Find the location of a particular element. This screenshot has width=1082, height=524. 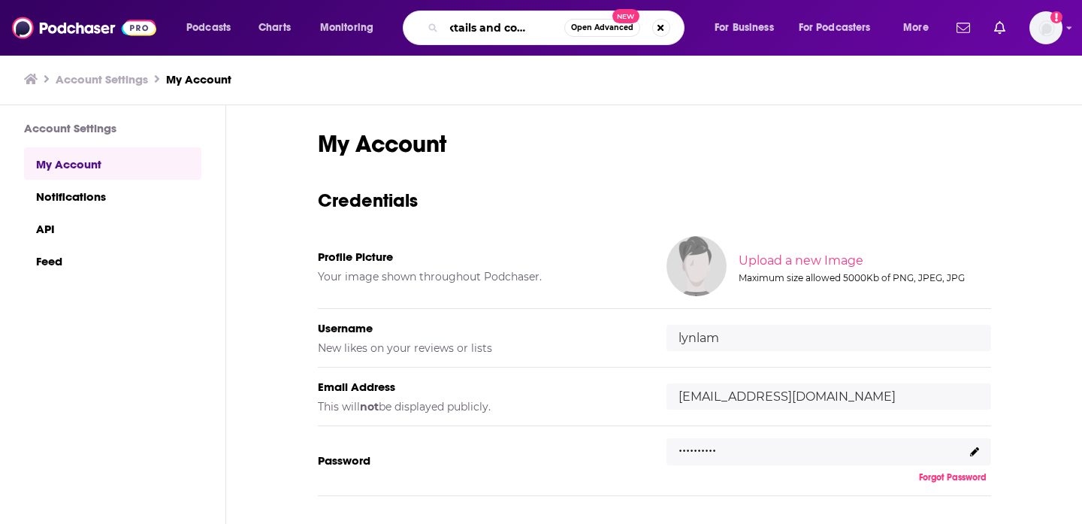

h5: This will be displayed publicly. is located at coordinates (480, 407).